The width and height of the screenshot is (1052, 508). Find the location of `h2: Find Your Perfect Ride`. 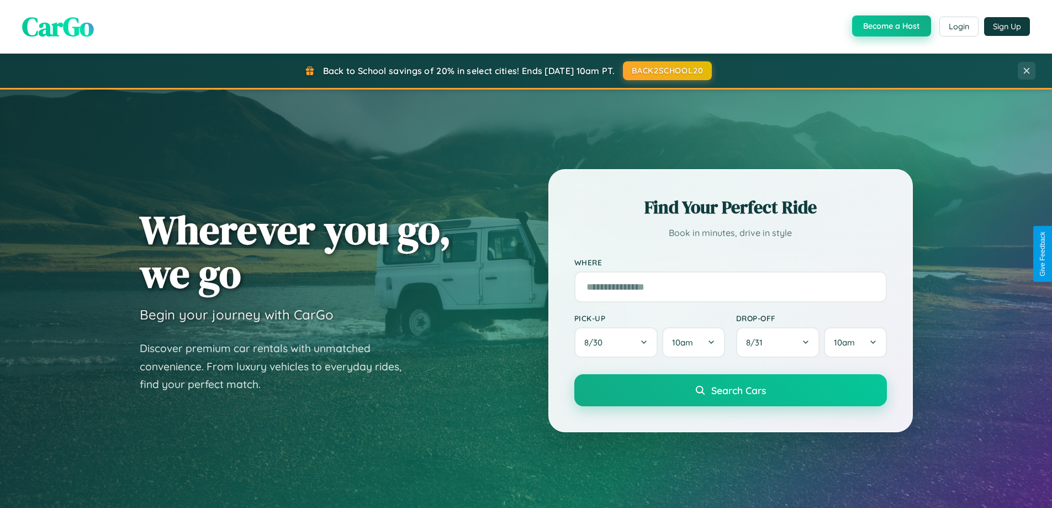

h2: Find Your Perfect Ride is located at coordinates (731, 207).